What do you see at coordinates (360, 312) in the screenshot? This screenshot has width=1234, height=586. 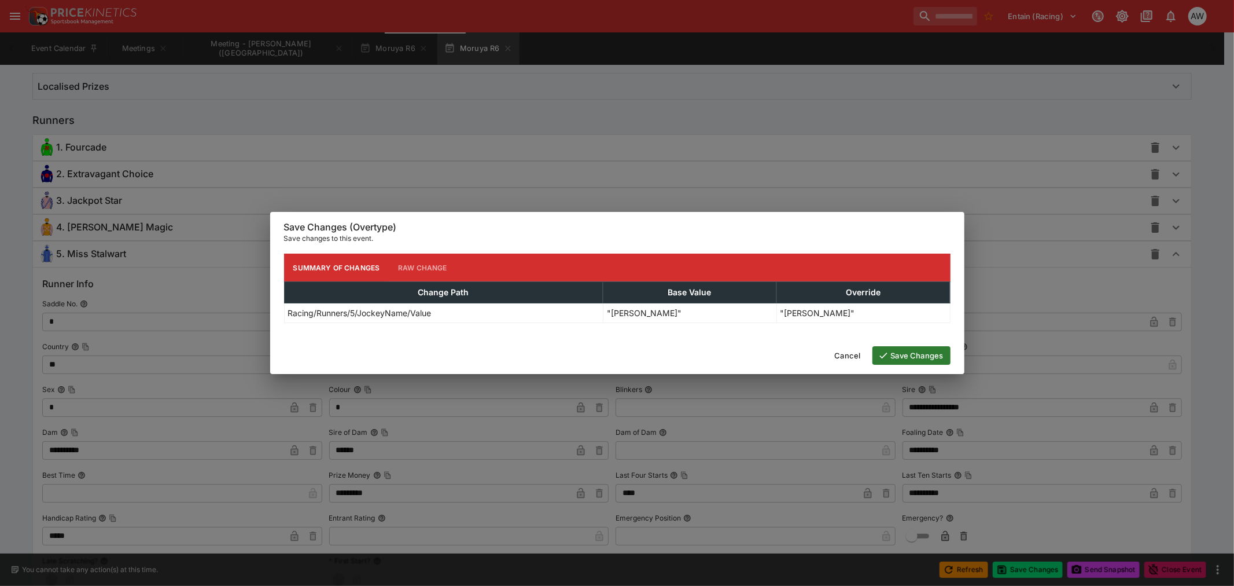 I see `p: Racing/Runners/5/JockeyName/Value` at bounding box center [360, 312].